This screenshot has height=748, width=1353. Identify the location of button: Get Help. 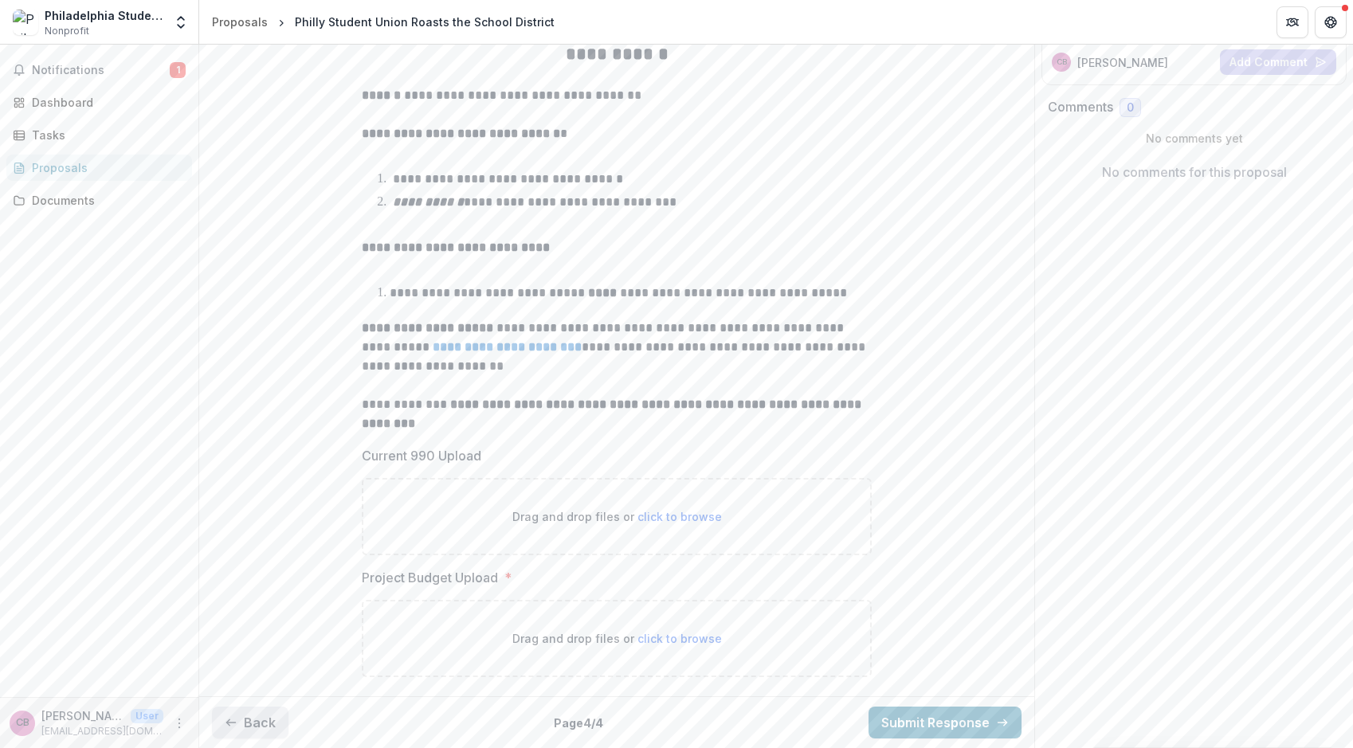
(1331, 22).